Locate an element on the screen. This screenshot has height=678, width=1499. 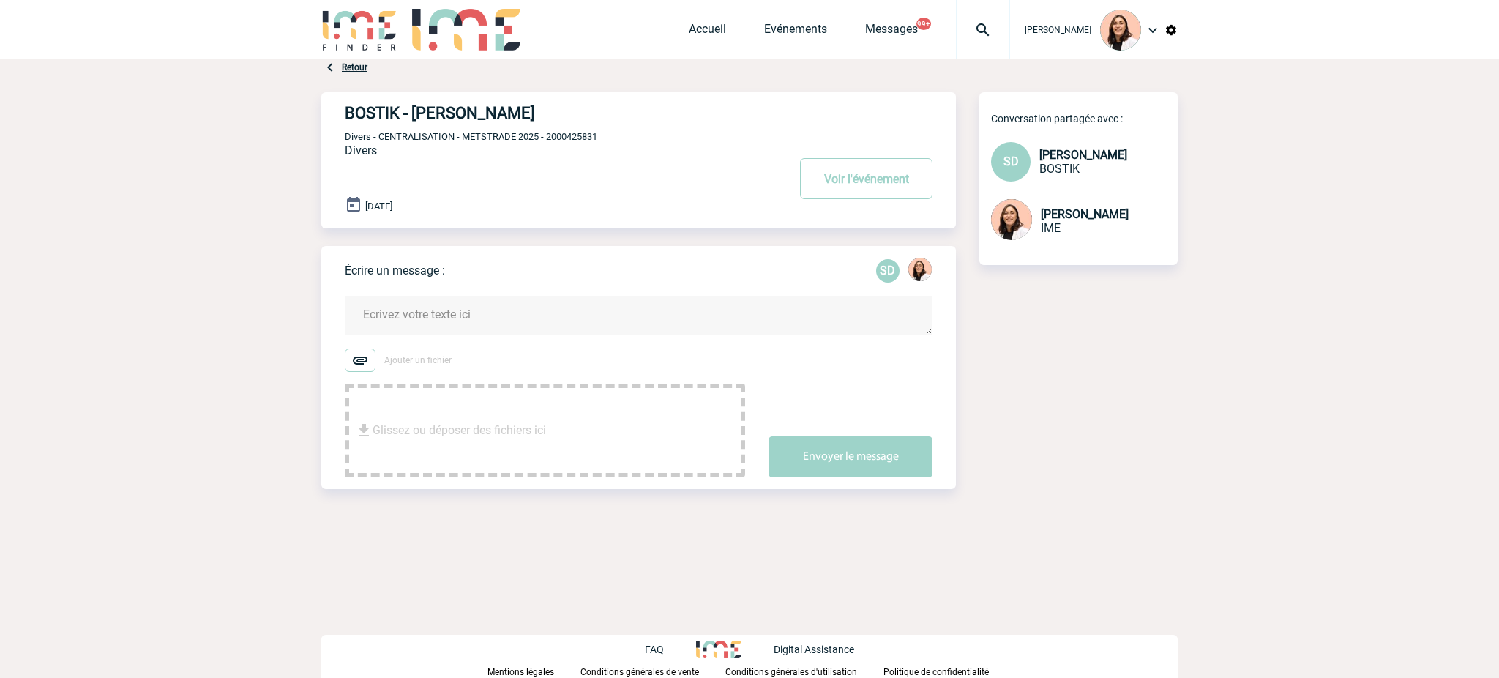
a: FAQ is located at coordinates (671, 648).